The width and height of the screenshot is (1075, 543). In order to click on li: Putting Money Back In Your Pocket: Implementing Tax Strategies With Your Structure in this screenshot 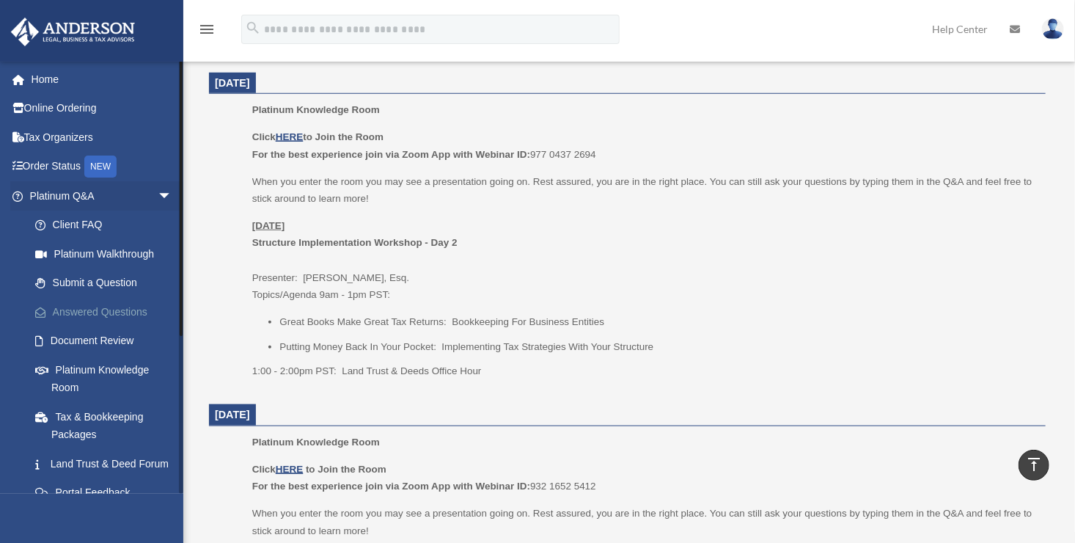, I will do `click(657, 347)`.